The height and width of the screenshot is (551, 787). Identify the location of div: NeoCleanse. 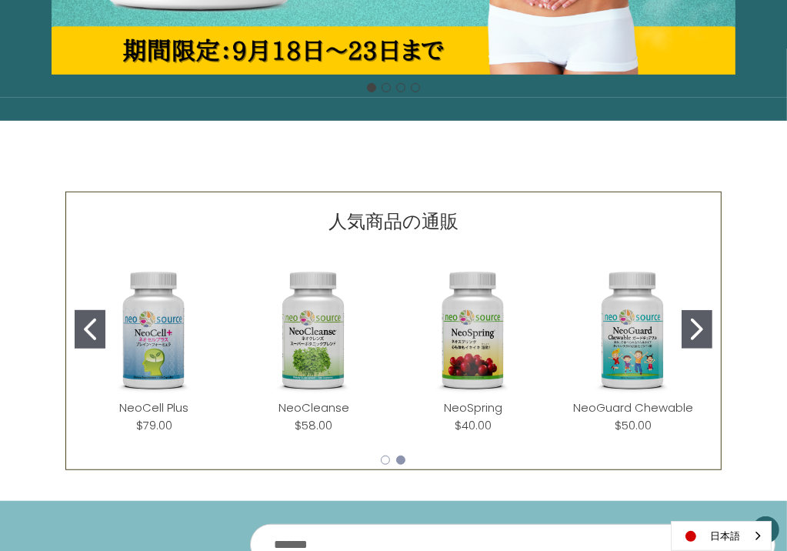
(314, 348).